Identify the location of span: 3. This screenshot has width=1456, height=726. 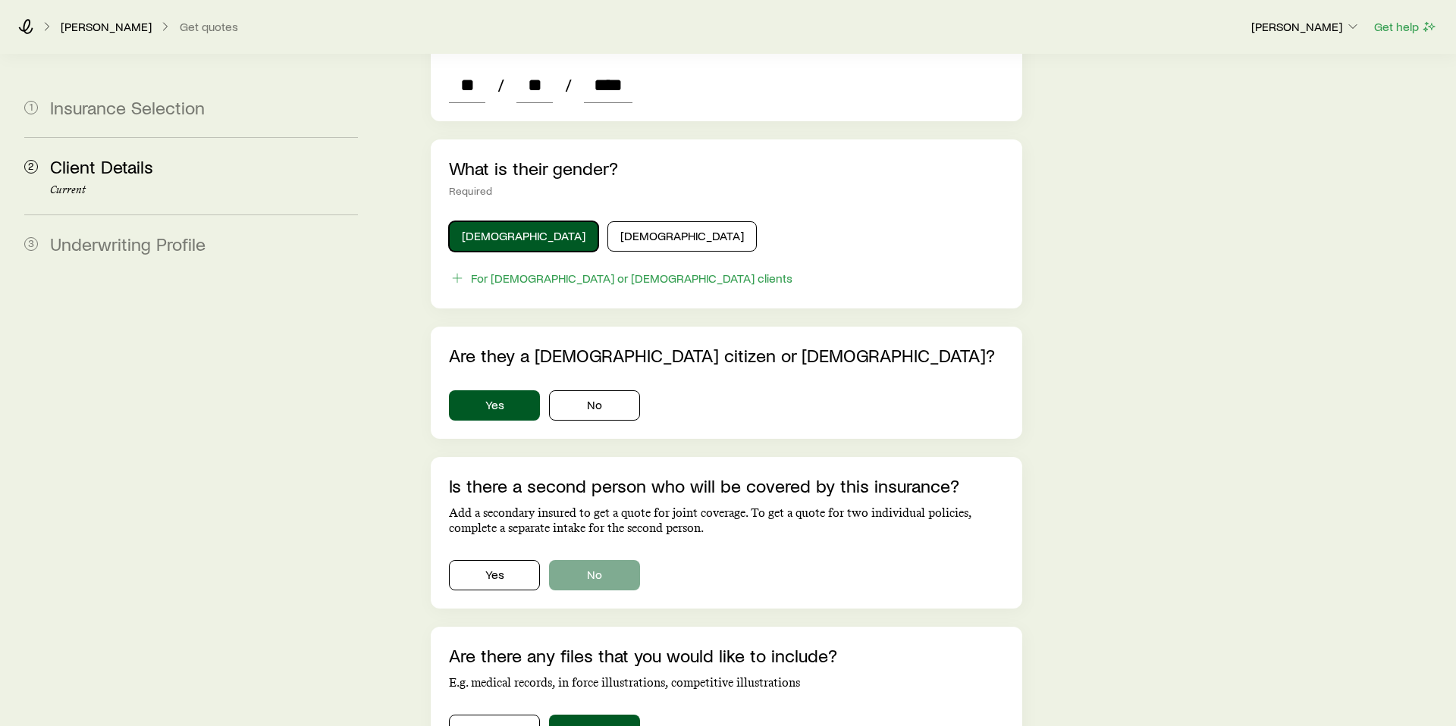
(31, 244).